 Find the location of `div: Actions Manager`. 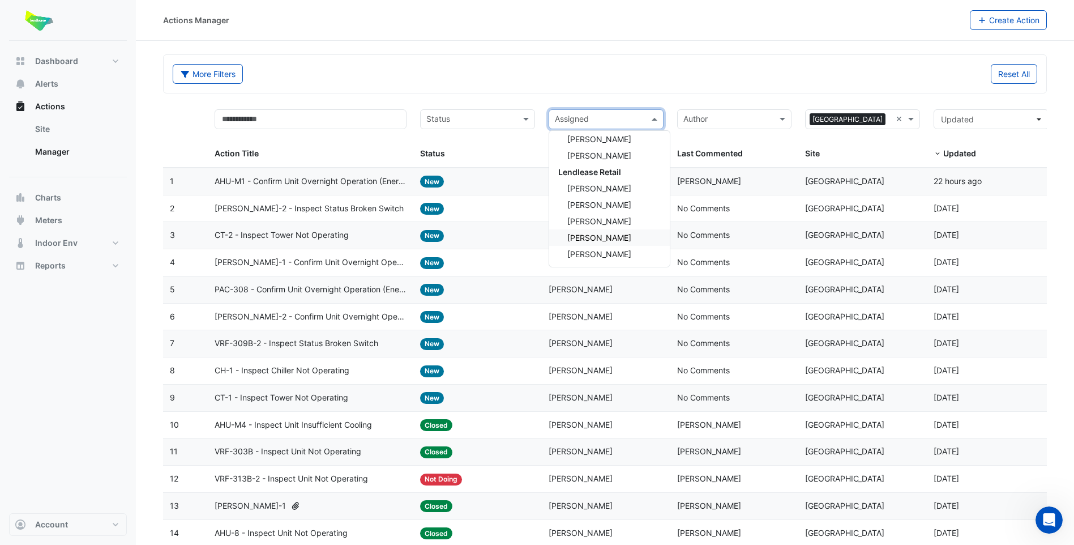

div: Actions Manager is located at coordinates (196, 20).